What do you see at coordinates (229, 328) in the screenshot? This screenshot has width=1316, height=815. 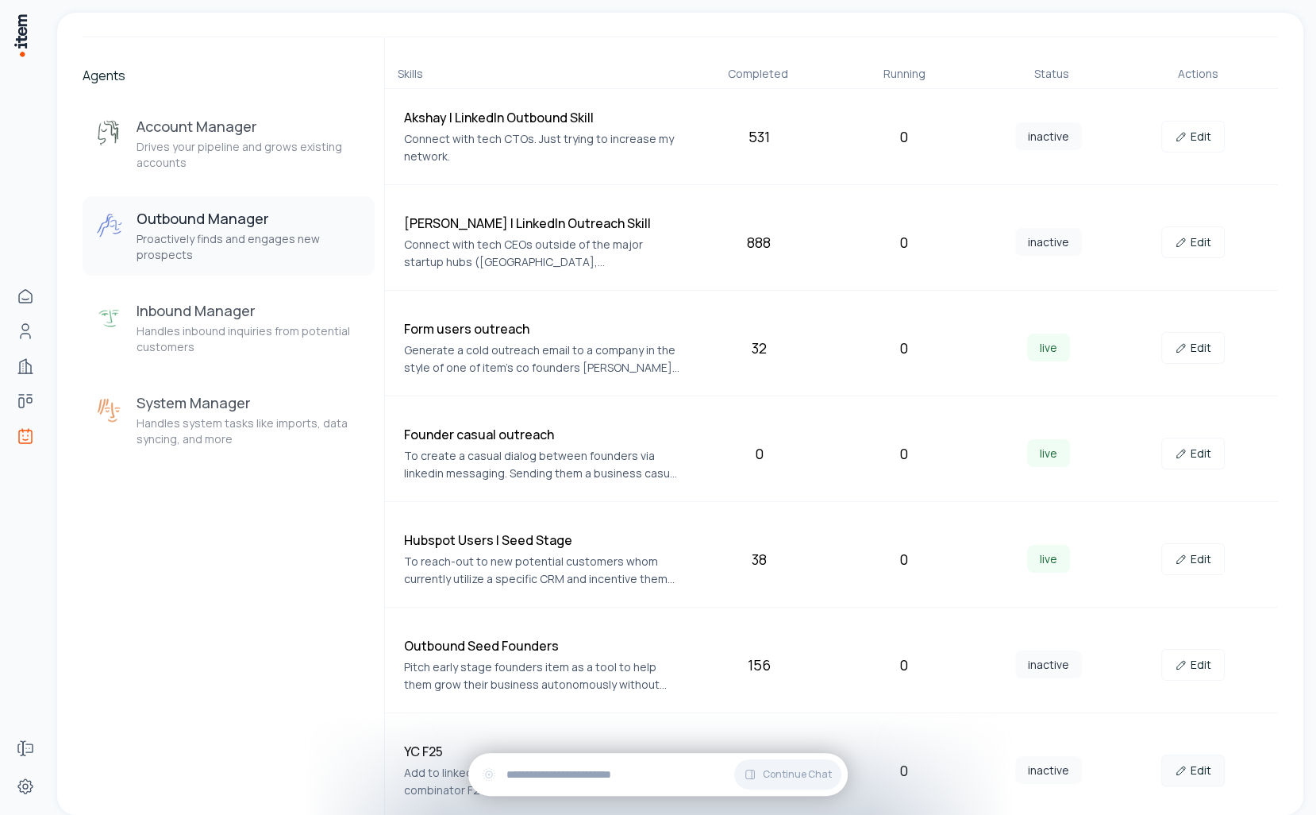 I see `button: Inbound ManagerInbound ManagerHandles inbound inquiries from potential customers` at bounding box center [229, 328].